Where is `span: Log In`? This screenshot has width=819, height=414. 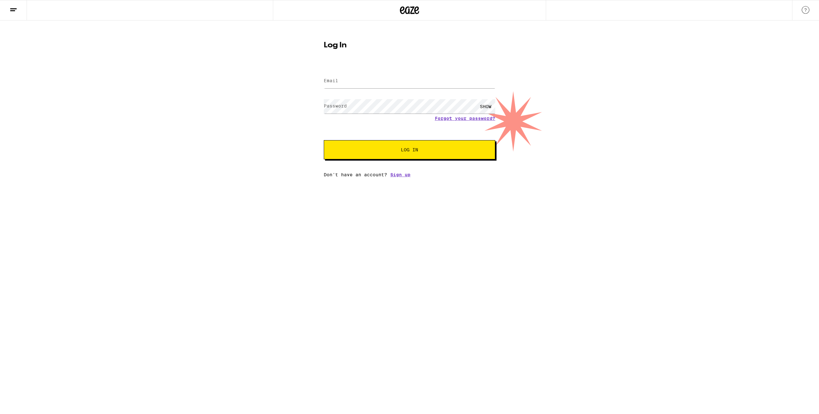 span: Log In is located at coordinates (409, 150).